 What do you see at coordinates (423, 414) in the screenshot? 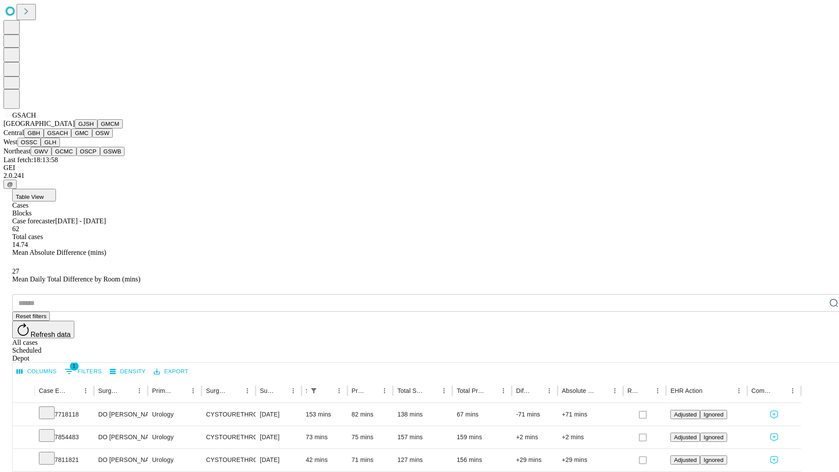
I see `div: 138 mins` at bounding box center [423, 414].